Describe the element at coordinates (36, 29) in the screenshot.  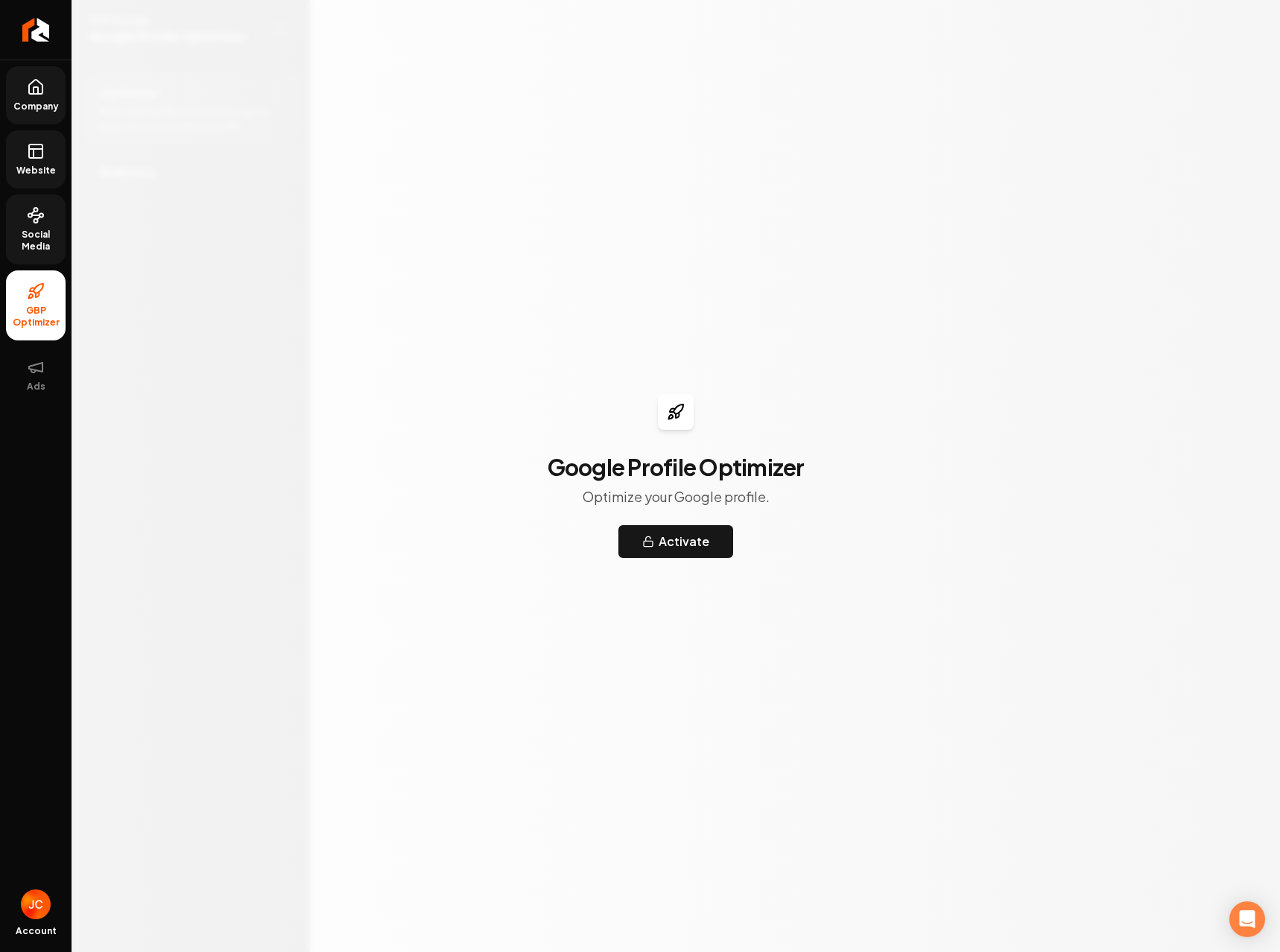
I see `img: Rebolt Logo` at that location.